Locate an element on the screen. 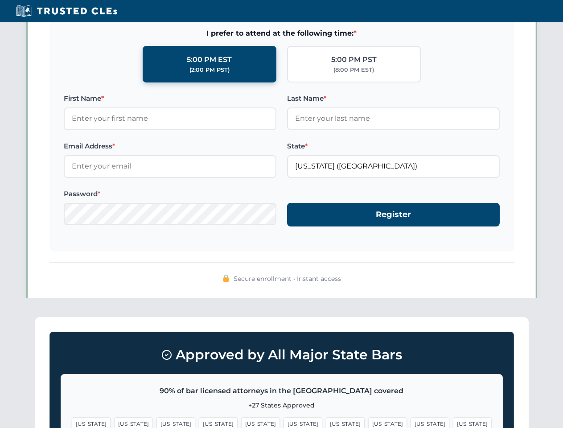 The width and height of the screenshot is (563, 428). img: Trusted CLEs is located at coordinates (66, 11).